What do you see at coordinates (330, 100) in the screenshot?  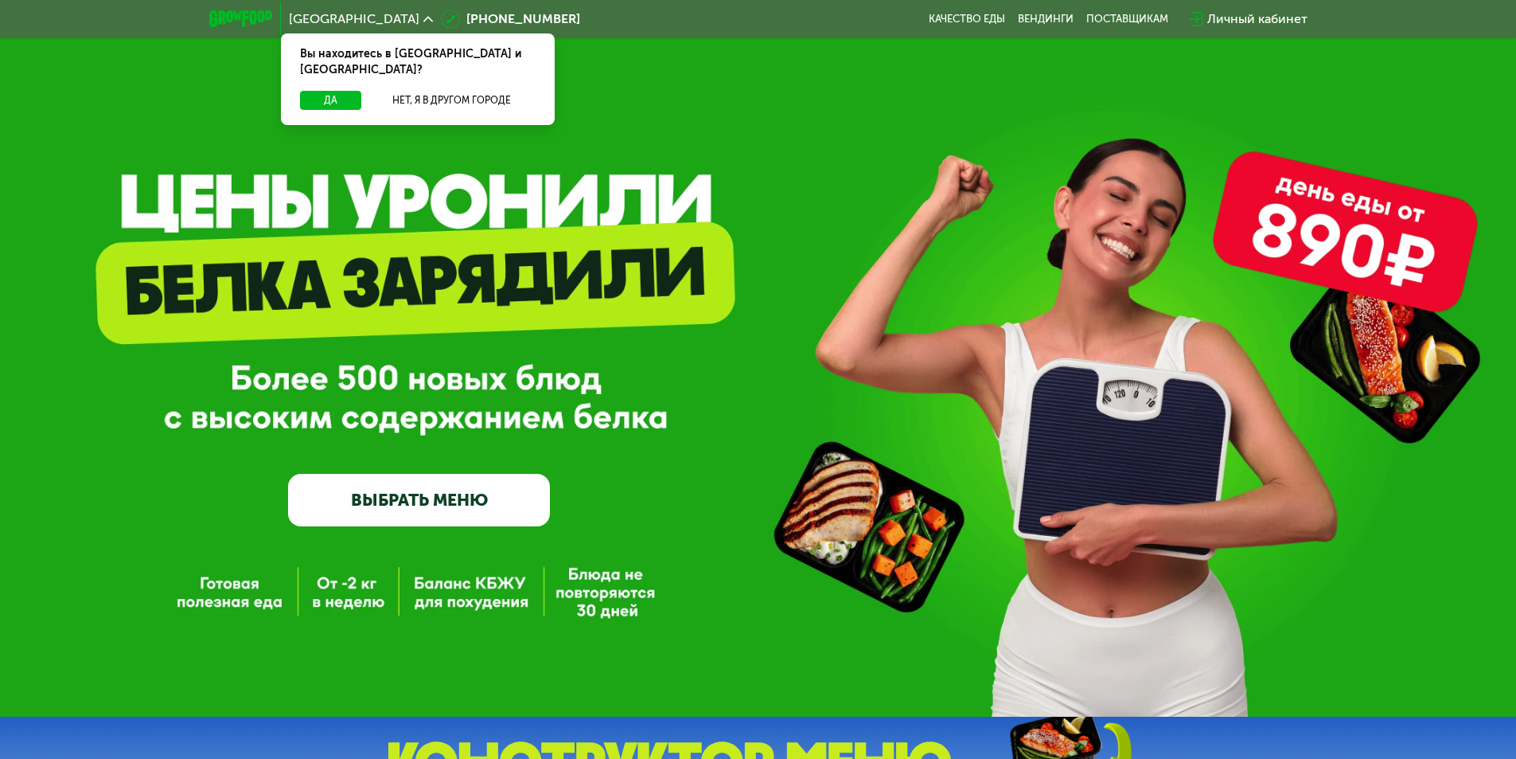 I see `button: Да` at bounding box center [330, 100].